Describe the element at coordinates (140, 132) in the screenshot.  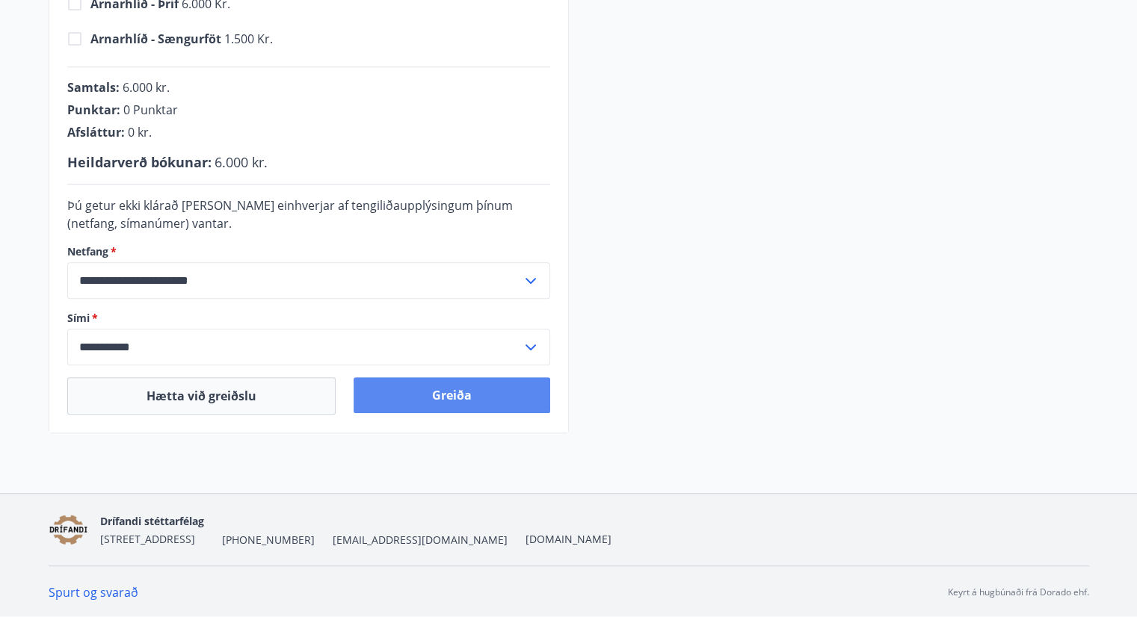
I see `span: 0 kr.` at that location.